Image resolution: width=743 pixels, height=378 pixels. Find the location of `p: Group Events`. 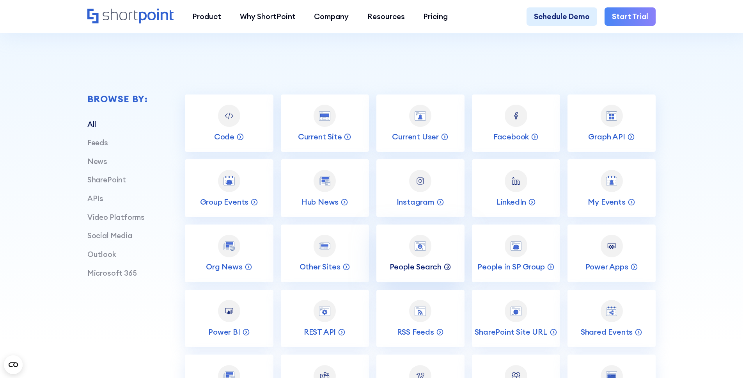

p: Group Events is located at coordinates (224, 202).